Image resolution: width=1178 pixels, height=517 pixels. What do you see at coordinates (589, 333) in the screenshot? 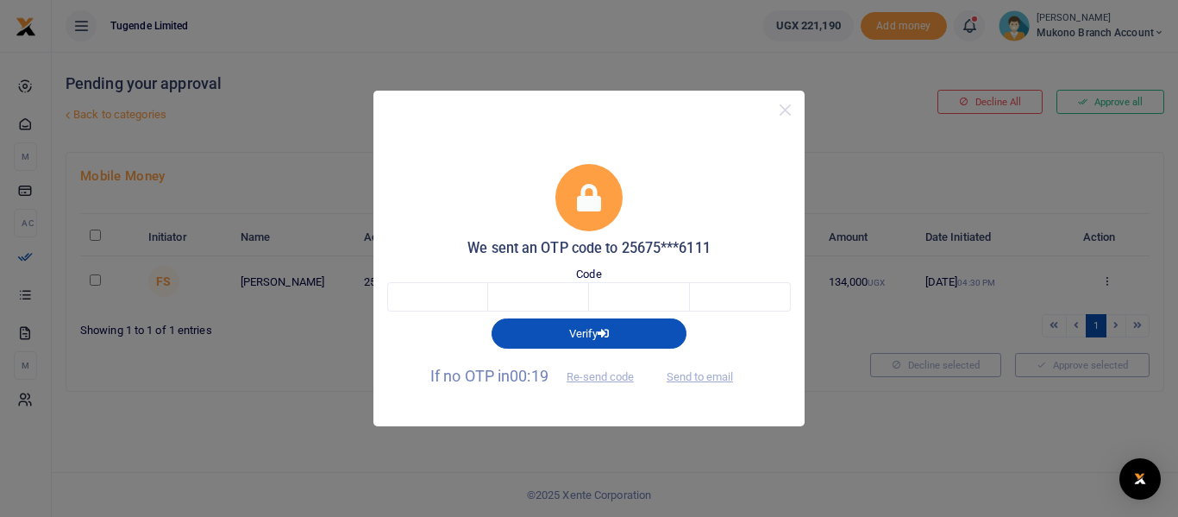
I see `button: Verify` at bounding box center [589, 333].